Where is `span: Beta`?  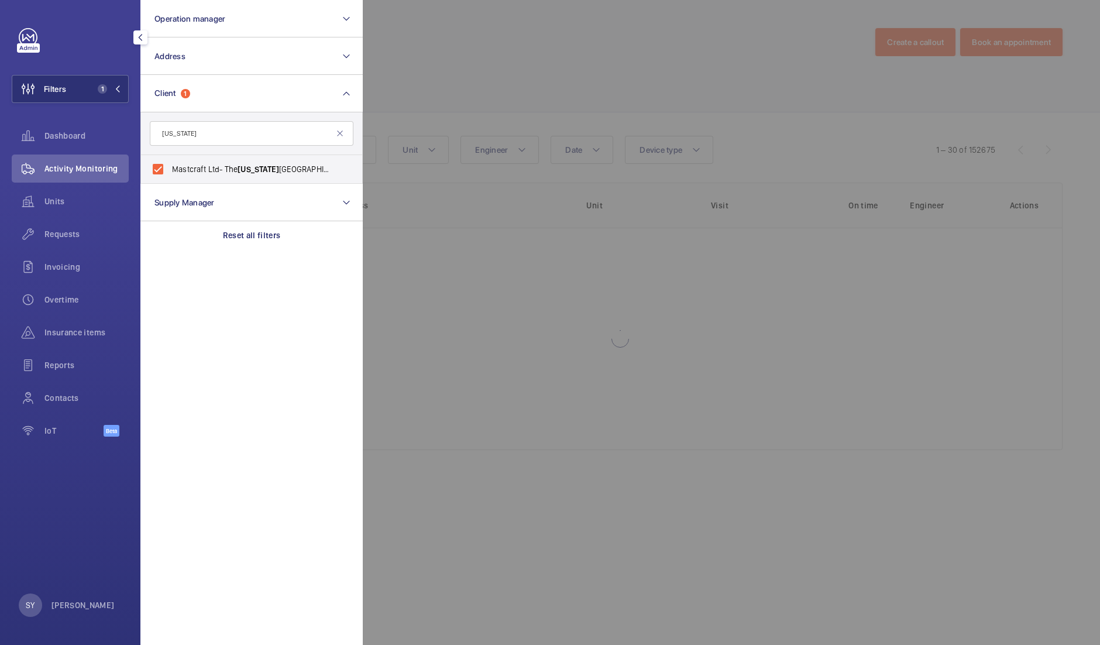
span: Beta is located at coordinates (111, 431).